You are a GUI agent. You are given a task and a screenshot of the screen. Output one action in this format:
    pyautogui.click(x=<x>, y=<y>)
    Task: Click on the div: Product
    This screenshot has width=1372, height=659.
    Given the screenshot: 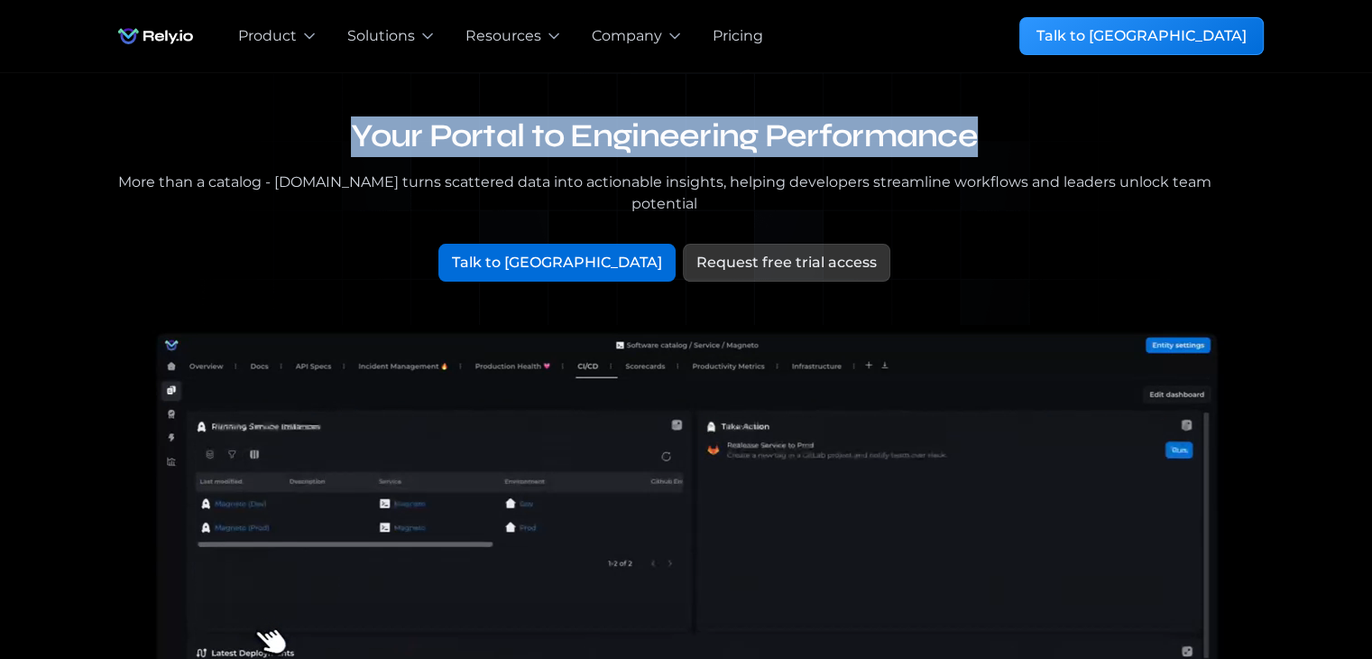 What is the action you would take?
    pyautogui.click(x=267, y=36)
    